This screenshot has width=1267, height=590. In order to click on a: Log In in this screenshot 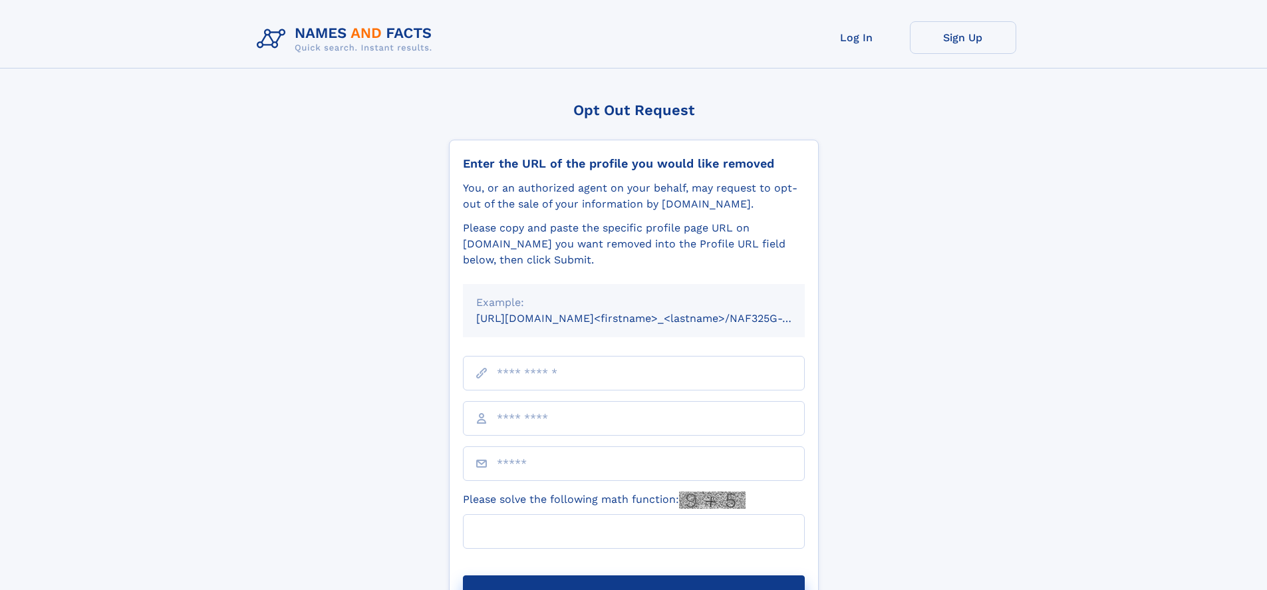, I will do `click(856, 37)`.